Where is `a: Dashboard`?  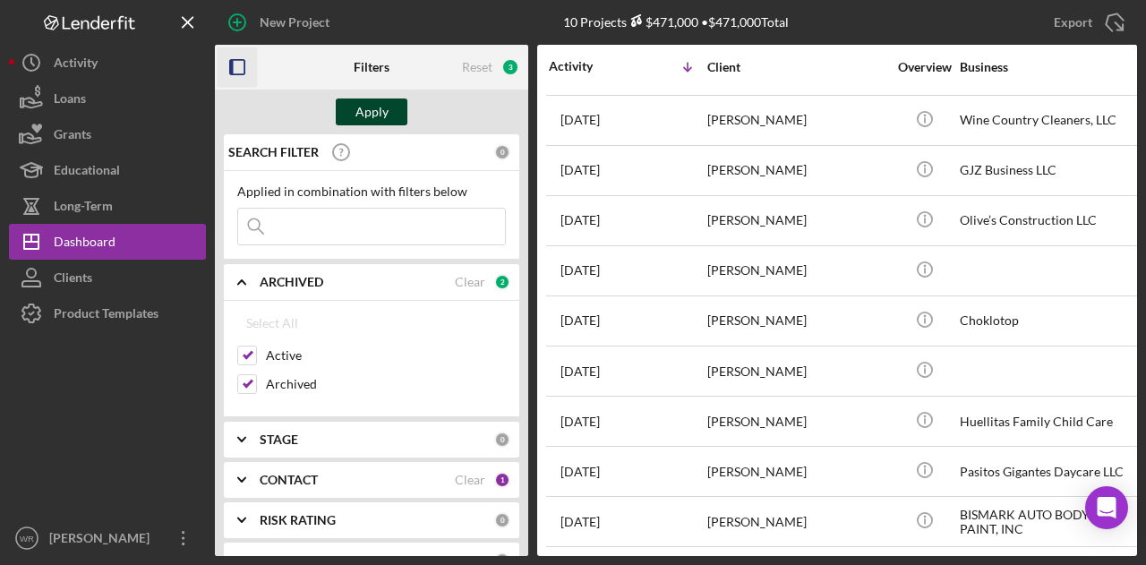 a: Dashboard is located at coordinates (107, 242).